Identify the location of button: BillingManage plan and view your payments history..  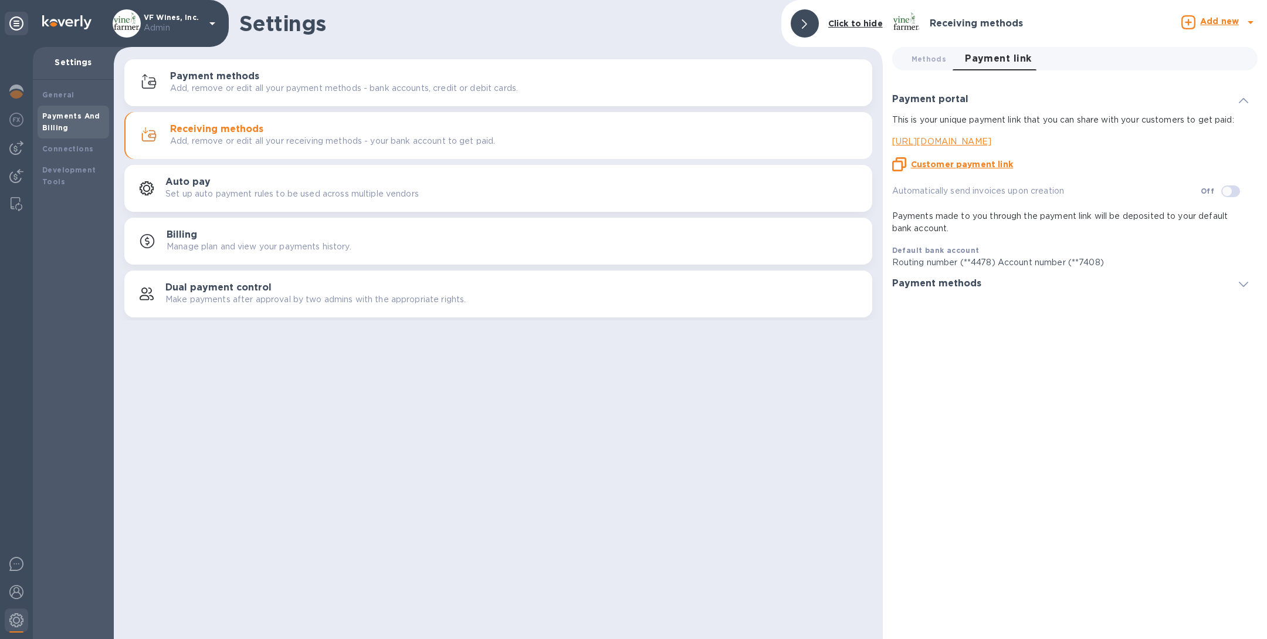
(498, 241).